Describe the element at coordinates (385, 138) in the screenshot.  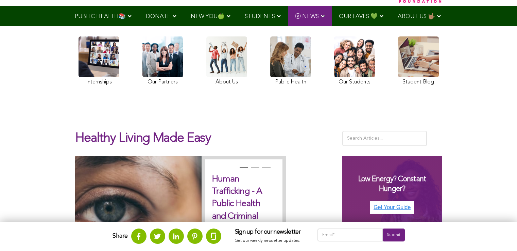
I see `input: Search Articles...` at that location.